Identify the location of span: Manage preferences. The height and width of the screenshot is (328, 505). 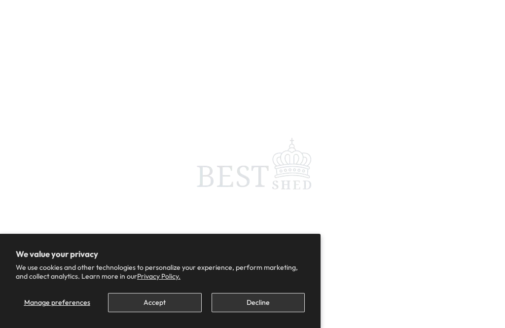
(57, 302).